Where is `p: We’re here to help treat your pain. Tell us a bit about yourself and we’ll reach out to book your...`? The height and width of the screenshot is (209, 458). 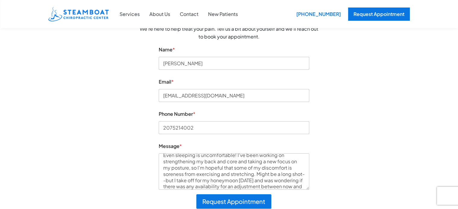
p: We’re here to help treat your pain. Tell us a bit about yourself and we’ll reach out to book your... is located at coordinates (229, 33).